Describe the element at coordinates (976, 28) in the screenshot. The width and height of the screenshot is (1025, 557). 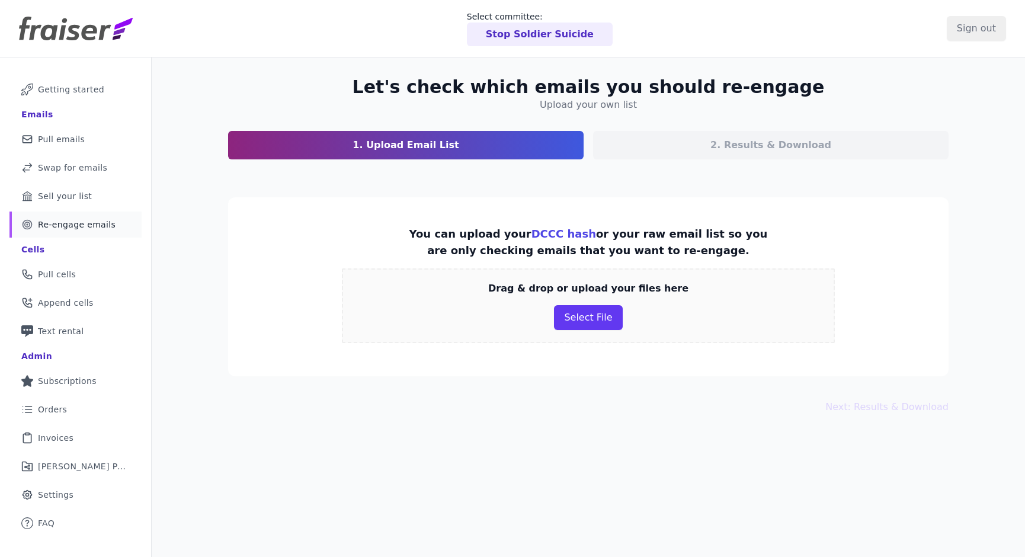
I see `input: Sign out` at that location.